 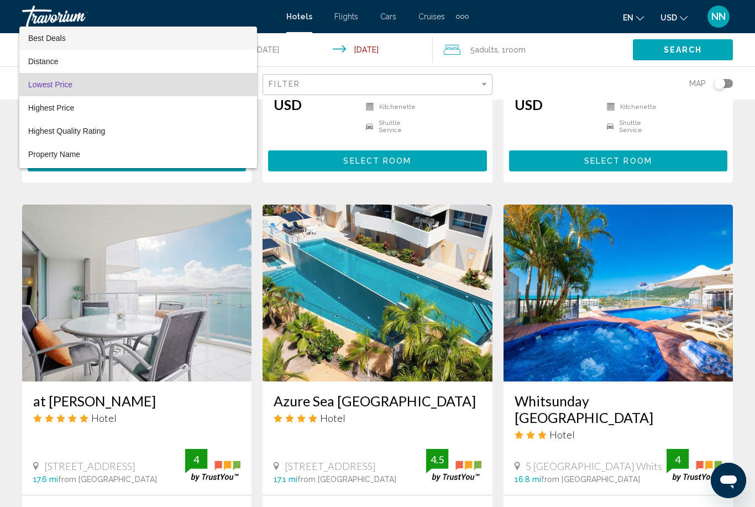 I want to click on div: Sort by, so click(x=138, y=97).